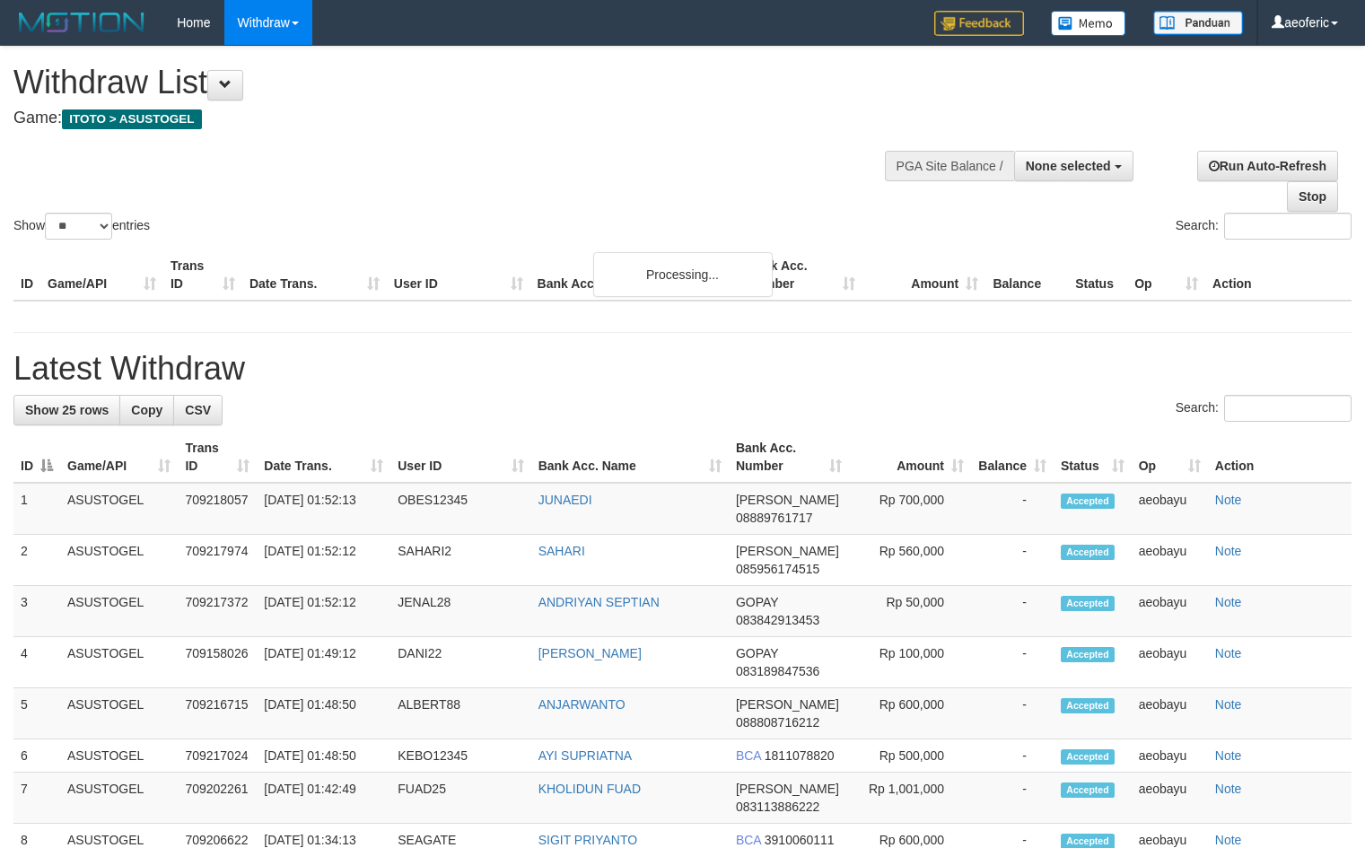 The image size is (1365, 848). I want to click on td: 709216715, so click(217, 714).